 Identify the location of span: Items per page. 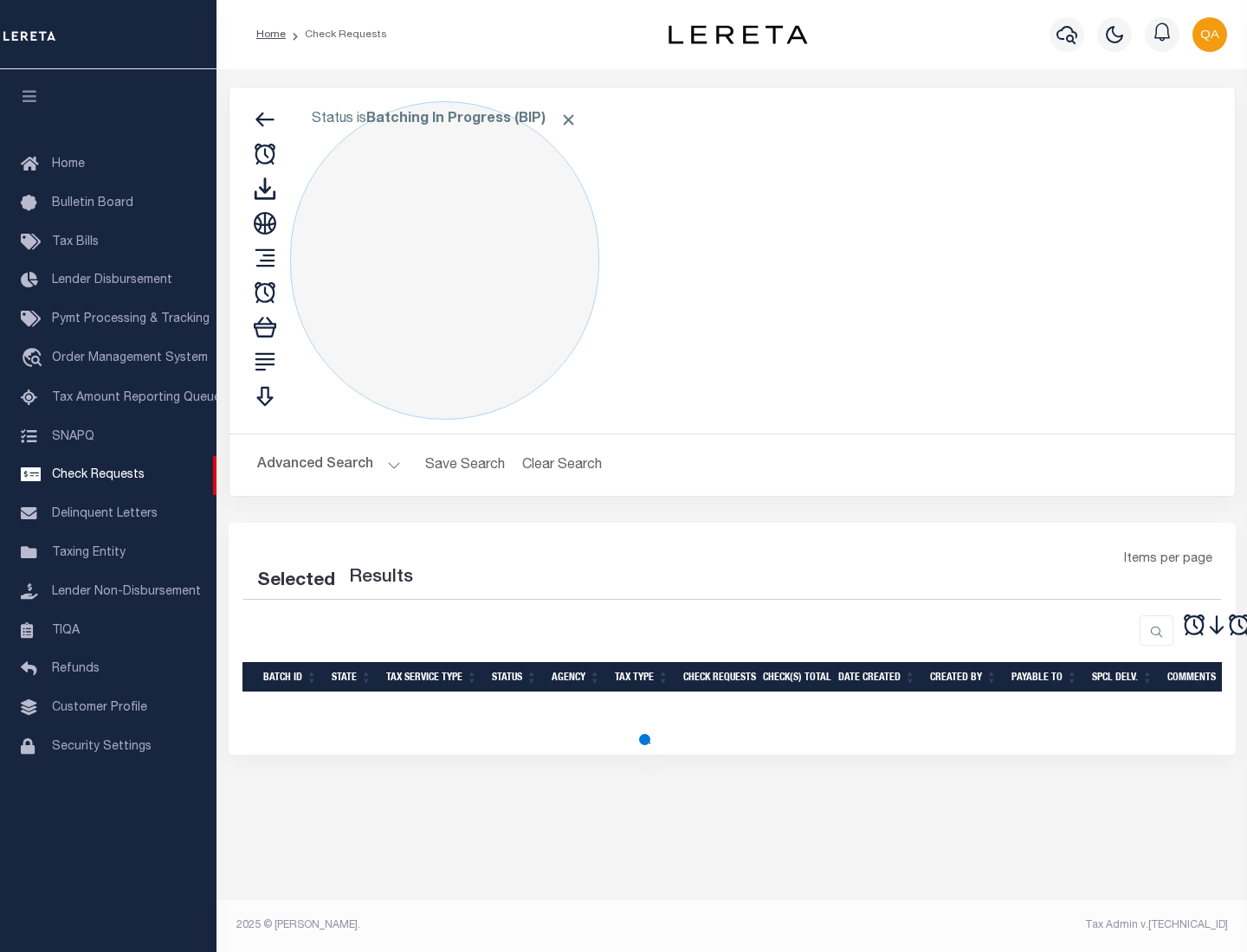
(1169, 560).